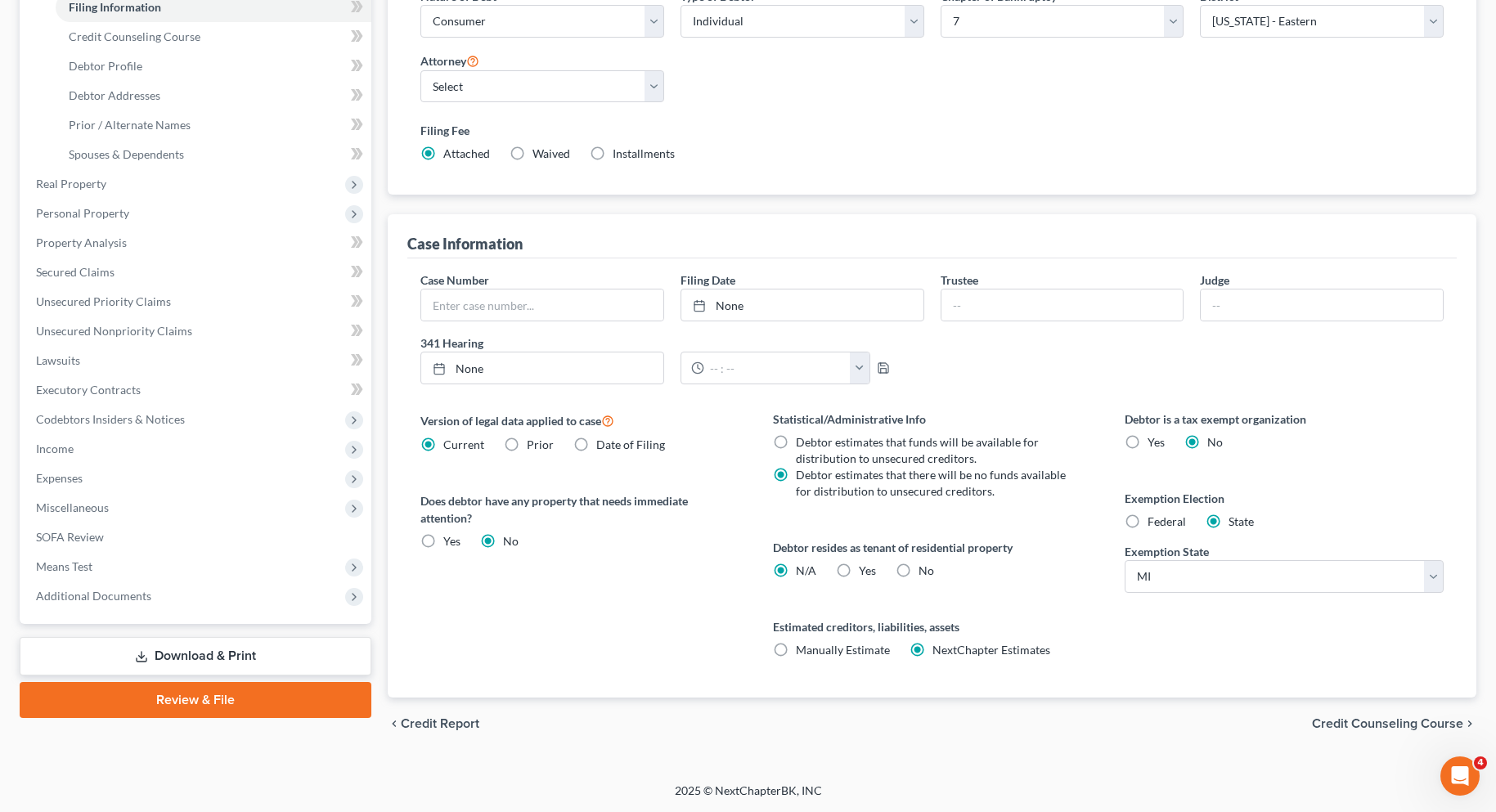 Image resolution: width=1496 pixels, height=812 pixels. What do you see at coordinates (1393, 724) in the screenshot?
I see `button: Credit Counseling Course chevron_right` at bounding box center [1393, 724].